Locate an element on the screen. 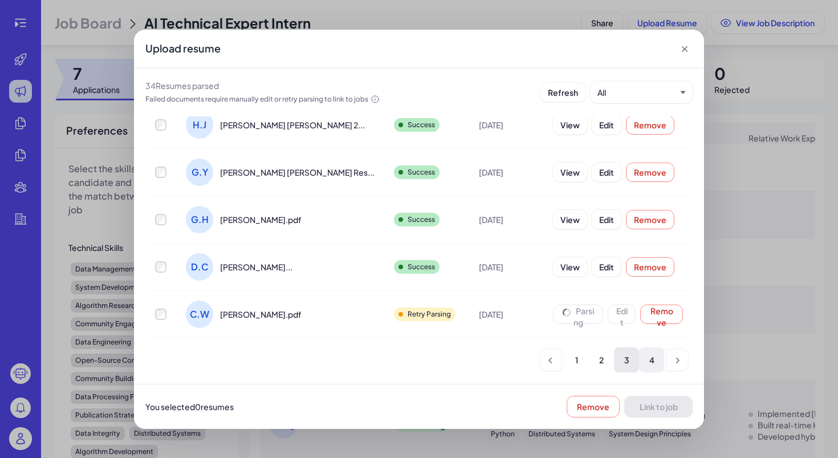 The height and width of the screenshot is (458, 838). span: Gloria Yajie Wei Resume PM.pdf is located at coordinates (297, 172).